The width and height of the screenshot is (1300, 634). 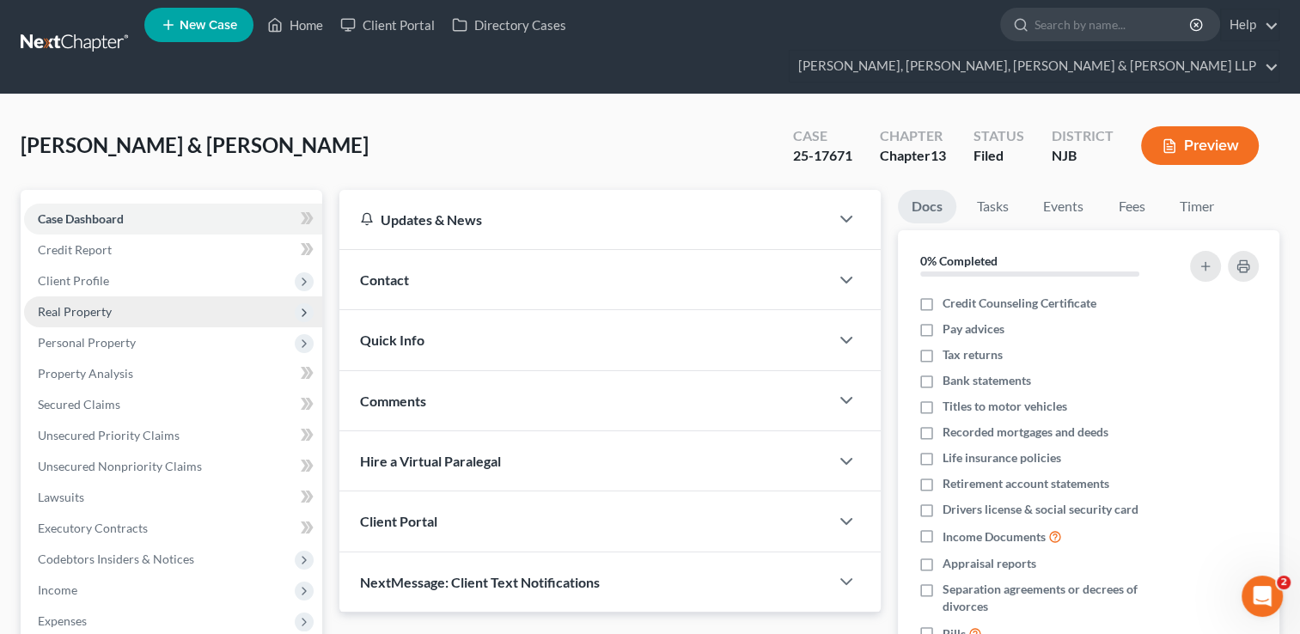 I want to click on a: Executory Contracts, so click(x=173, y=528).